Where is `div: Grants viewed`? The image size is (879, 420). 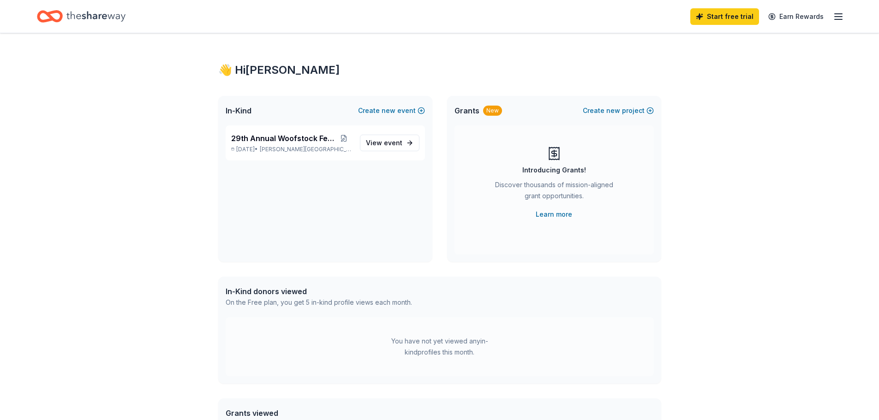
div: Grants viewed is located at coordinates (316, 414).